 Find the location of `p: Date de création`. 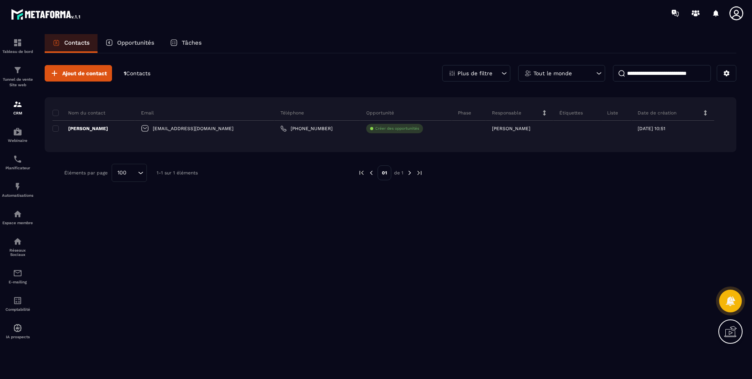

p: Date de création is located at coordinates (657, 113).